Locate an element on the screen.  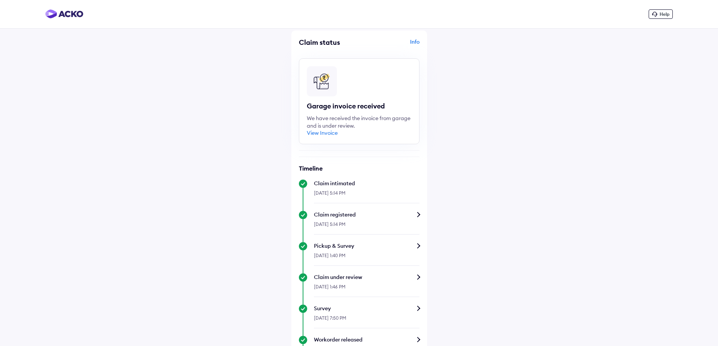
div: Claim status is located at coordinates (328, 42).